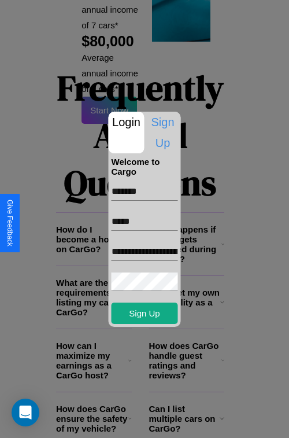 This screenshot has width=289, height=438. What do you see at coordinates (163, 132) in the screenshot?
I see `p: Sign Up` at bounding box center [163, 132].